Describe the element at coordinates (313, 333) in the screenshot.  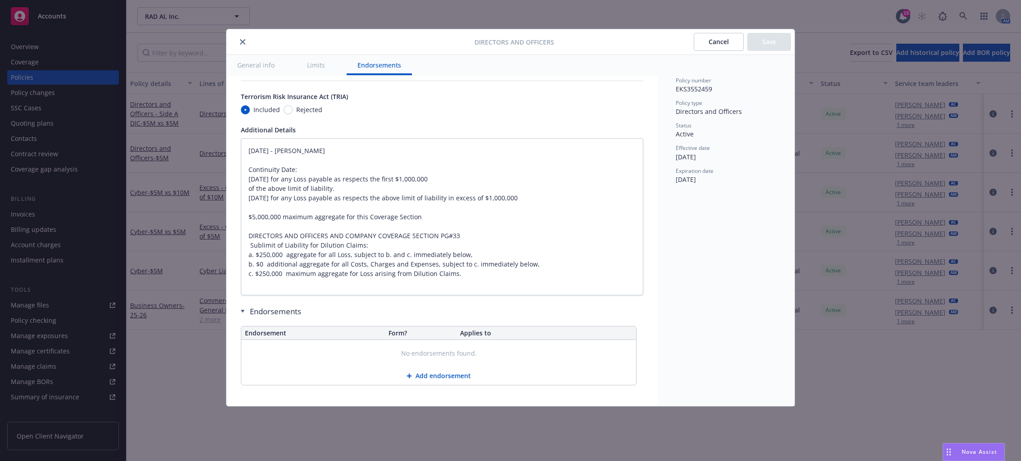
I see `th: Endorsement` at that location.